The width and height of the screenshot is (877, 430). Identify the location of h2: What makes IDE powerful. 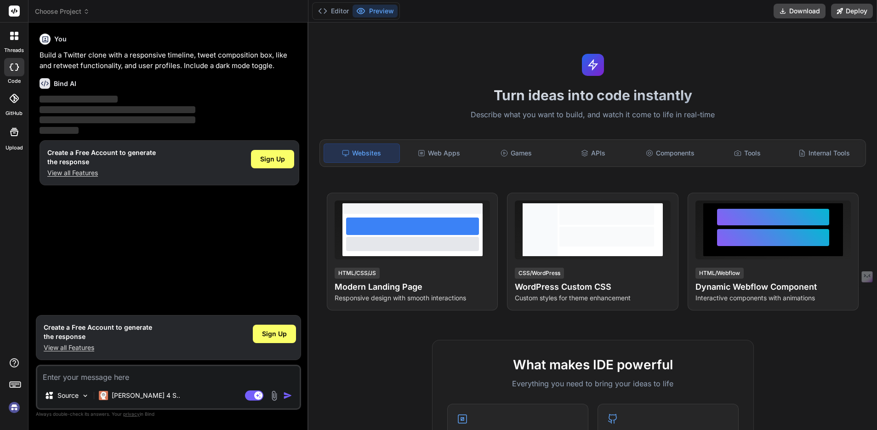
(593, 364).